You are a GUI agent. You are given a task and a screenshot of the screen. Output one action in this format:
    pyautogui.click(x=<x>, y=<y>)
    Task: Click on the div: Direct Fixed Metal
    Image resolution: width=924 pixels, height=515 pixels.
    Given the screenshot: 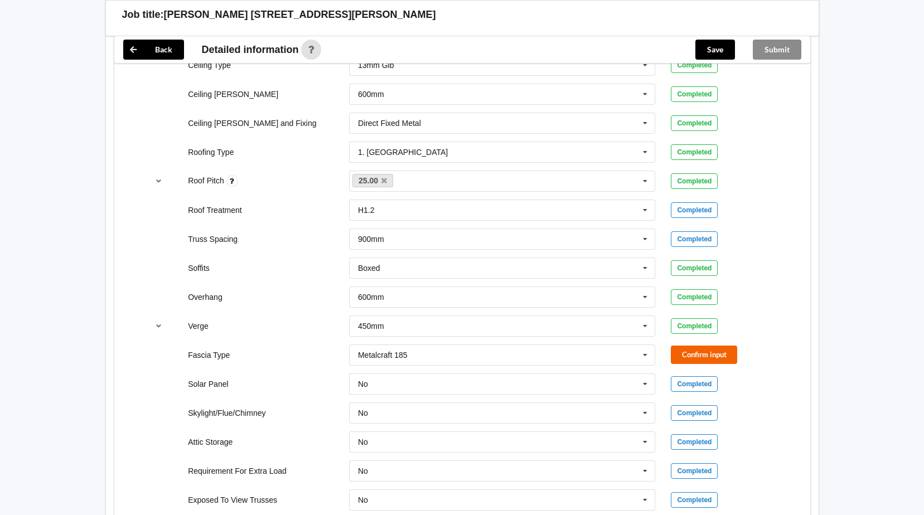 What is the action you would take?
    pyautogui.click(x=389, y=123)
    